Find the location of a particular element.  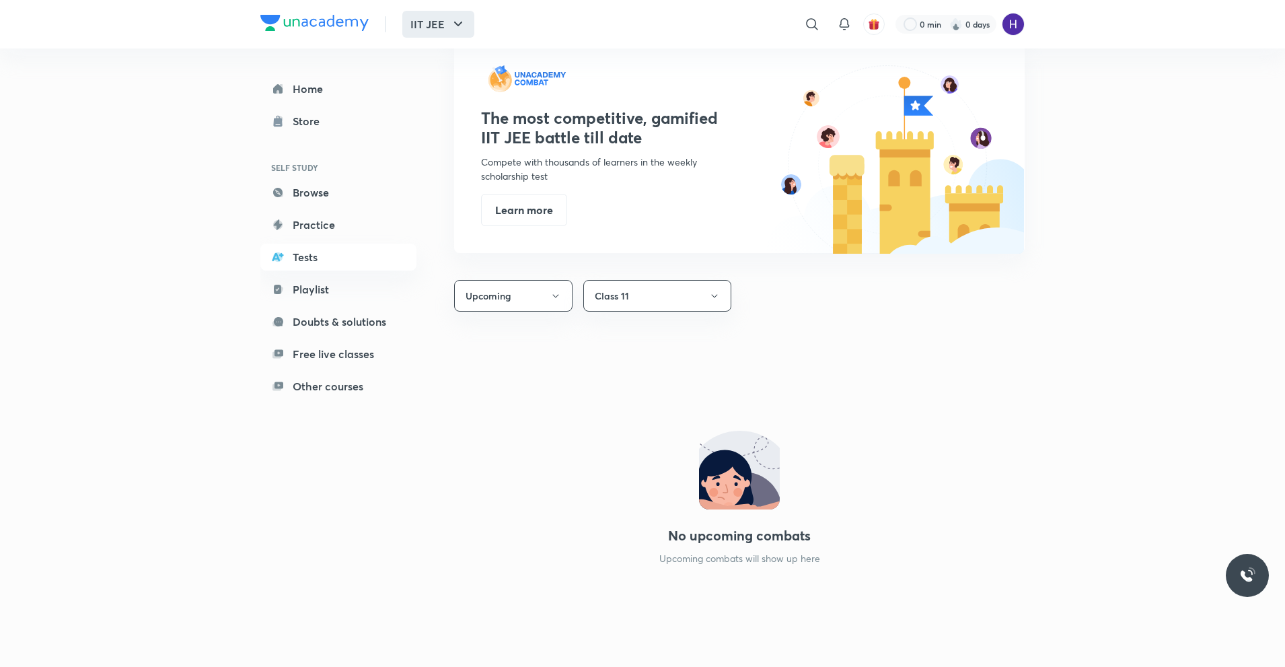

img: combat-background is located at coordinates (896, 153).